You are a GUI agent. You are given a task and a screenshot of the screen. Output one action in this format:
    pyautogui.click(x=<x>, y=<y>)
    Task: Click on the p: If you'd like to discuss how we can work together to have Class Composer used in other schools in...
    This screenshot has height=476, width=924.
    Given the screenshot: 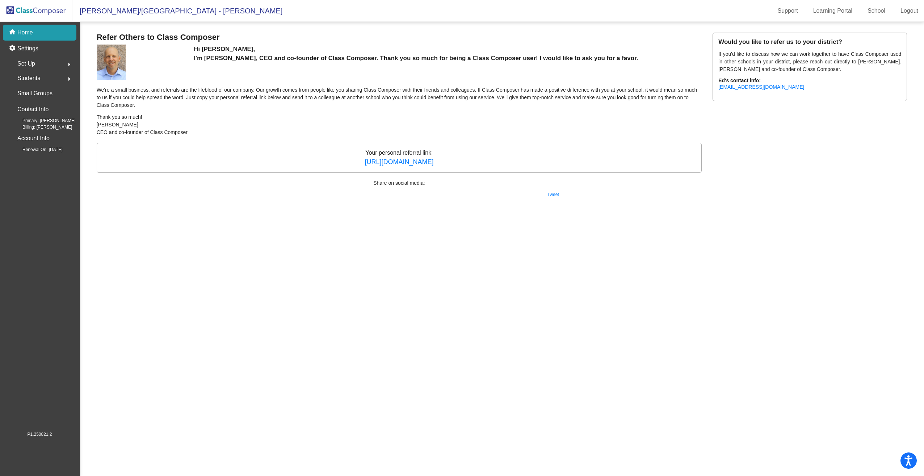 What is the action you would take?
    pyautogui.click(x=810, y=62)
    